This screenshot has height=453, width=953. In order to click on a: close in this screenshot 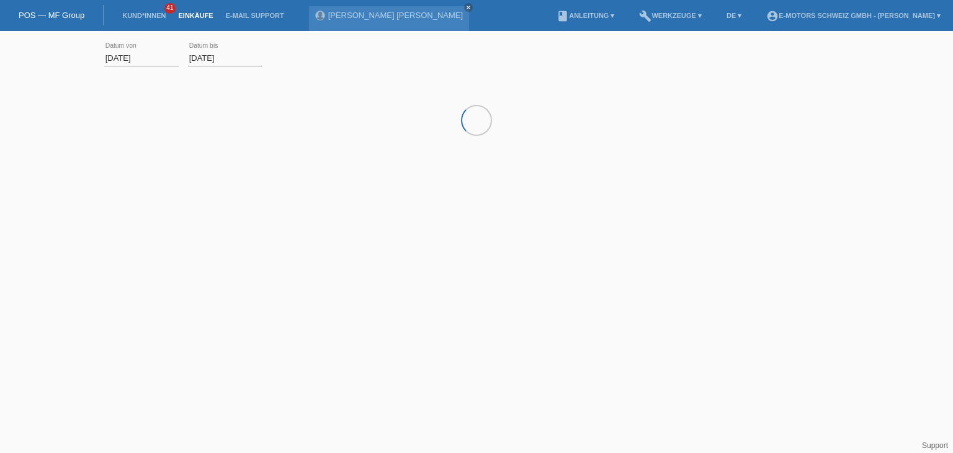, I will do `click(469, 7)`.